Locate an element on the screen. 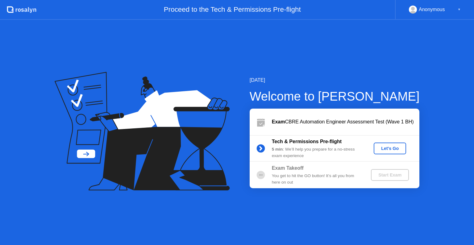 This screenshot has width=474, height=245. b: Tech & Permissions Pre-flight is located at coordinates (307, 141).